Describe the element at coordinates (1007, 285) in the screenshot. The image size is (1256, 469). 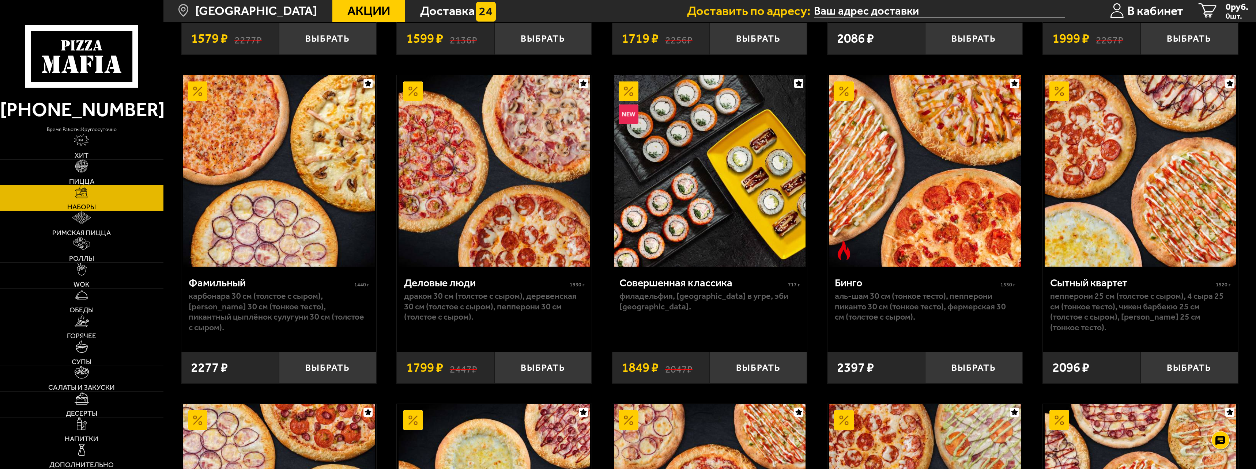
I see `span: 1530 г` at that location.